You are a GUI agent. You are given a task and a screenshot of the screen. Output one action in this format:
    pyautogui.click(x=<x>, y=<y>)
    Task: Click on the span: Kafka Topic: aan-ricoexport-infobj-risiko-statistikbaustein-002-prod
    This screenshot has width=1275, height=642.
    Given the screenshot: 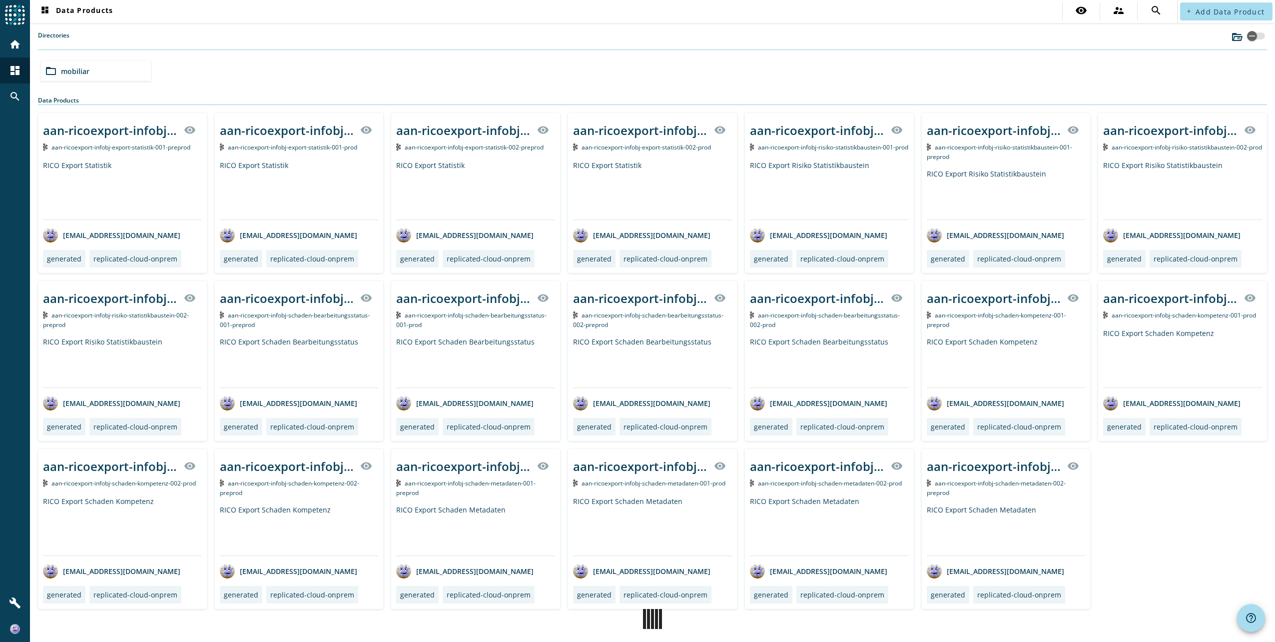 What is the action you would take?
    pyautogui.click(x=1187, y=147)
    